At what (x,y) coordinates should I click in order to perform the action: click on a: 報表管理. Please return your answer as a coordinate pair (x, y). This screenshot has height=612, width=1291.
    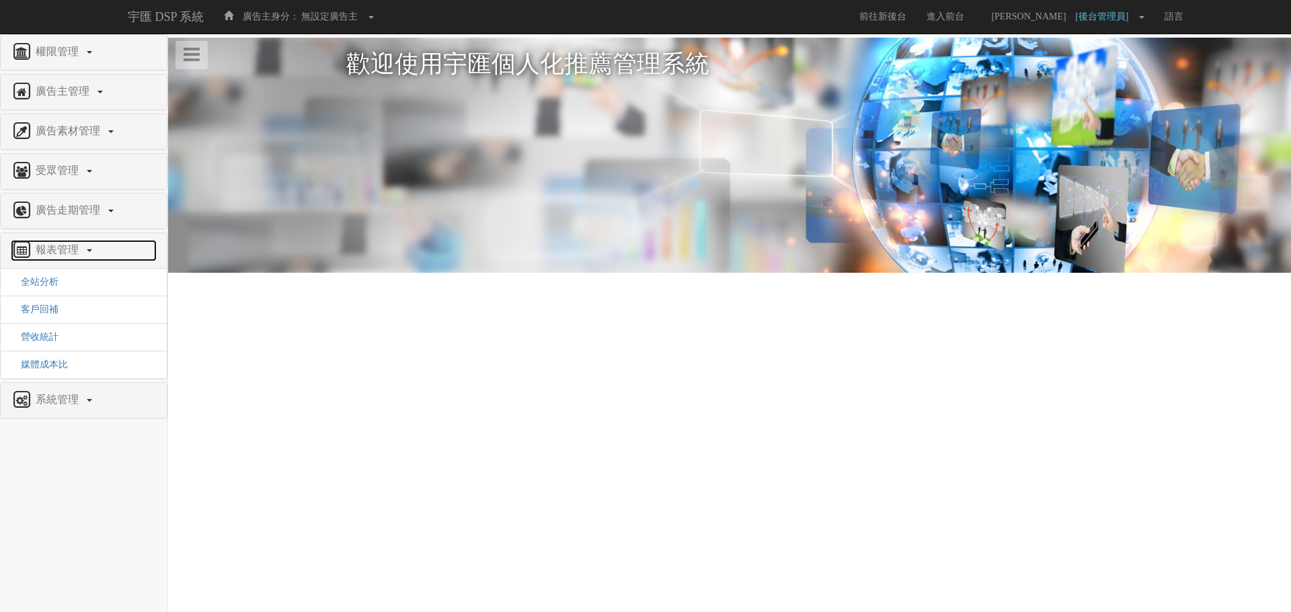
    Looking at the image, I should click on (83, 251).